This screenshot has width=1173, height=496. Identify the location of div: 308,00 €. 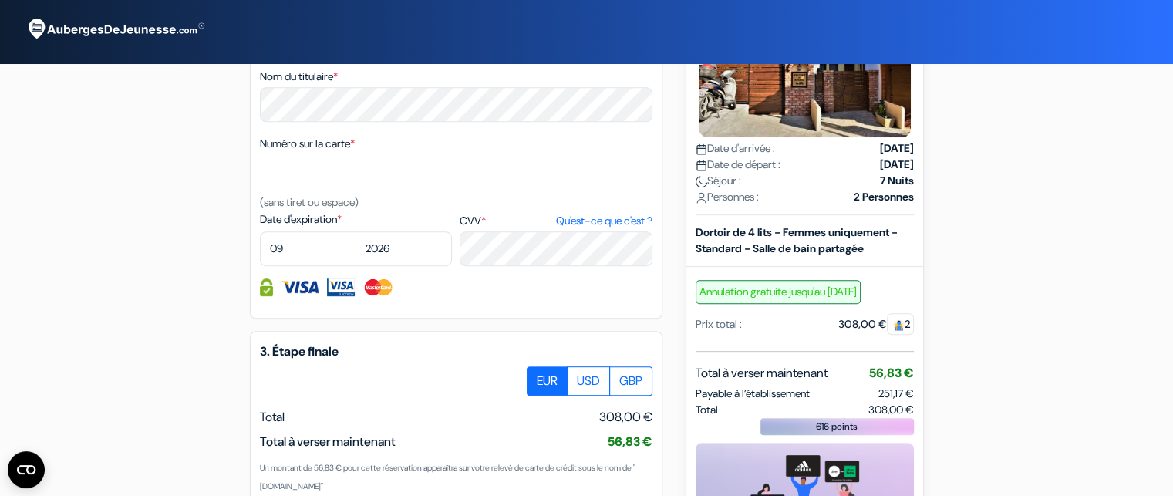
(876, 324).